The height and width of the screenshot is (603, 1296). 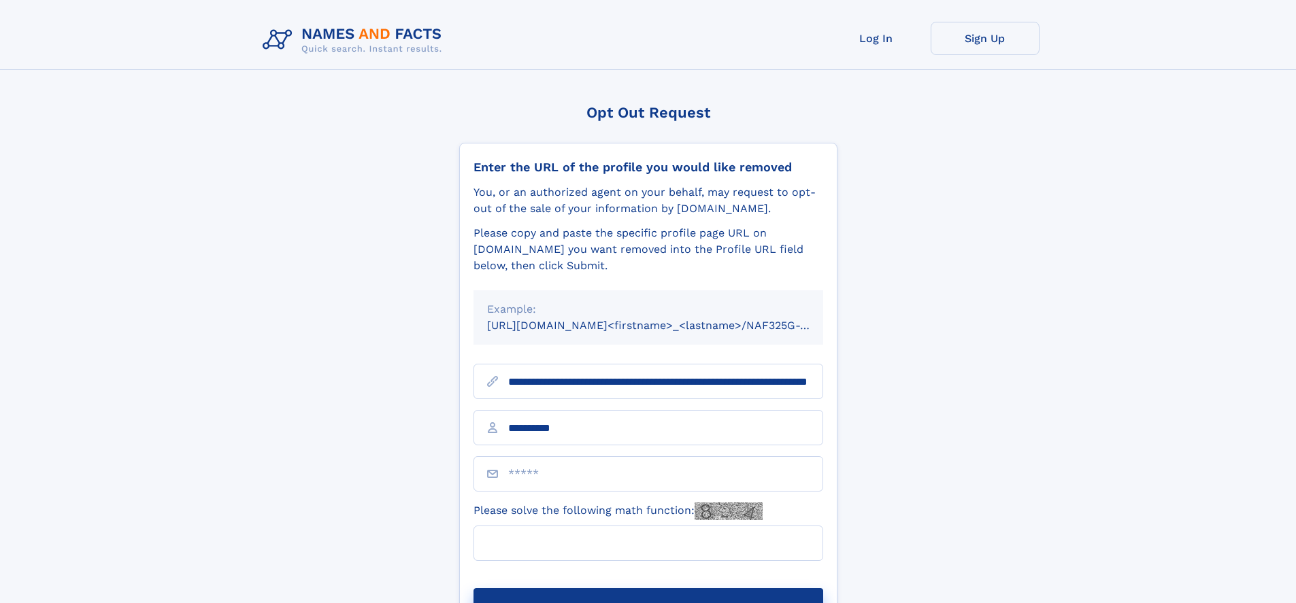 What do you see at coordinates (355, 40) in the screenshot?
I see `img: Logo Names and Facts` at bounding box center [355, 40].